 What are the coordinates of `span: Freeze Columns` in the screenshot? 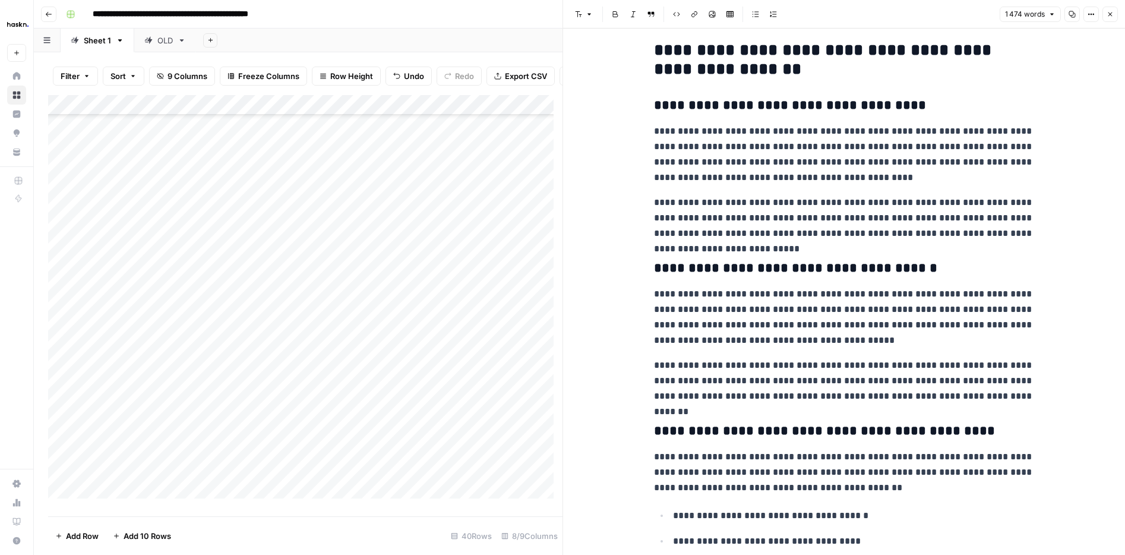 It's located at (268, 76).